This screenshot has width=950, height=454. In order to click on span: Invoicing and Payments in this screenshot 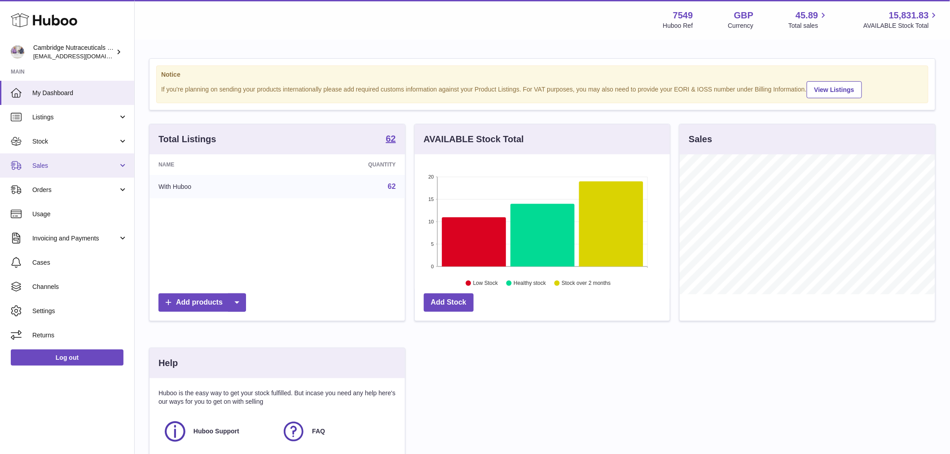, I will do `click(75, 238)`.